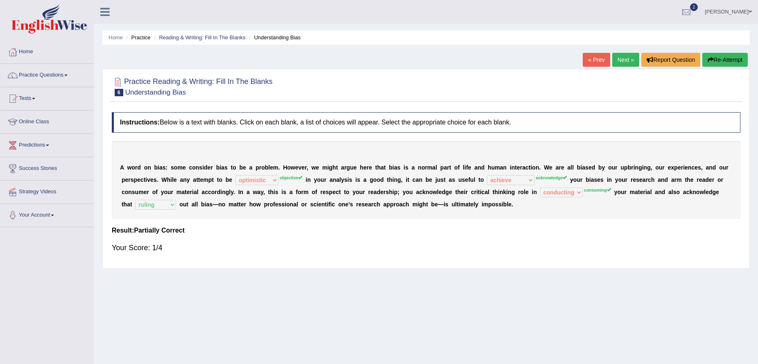  What do you see at coordinates (188, 180) in the screenshot?
I see `b: y` at bounding box center [188, 180].